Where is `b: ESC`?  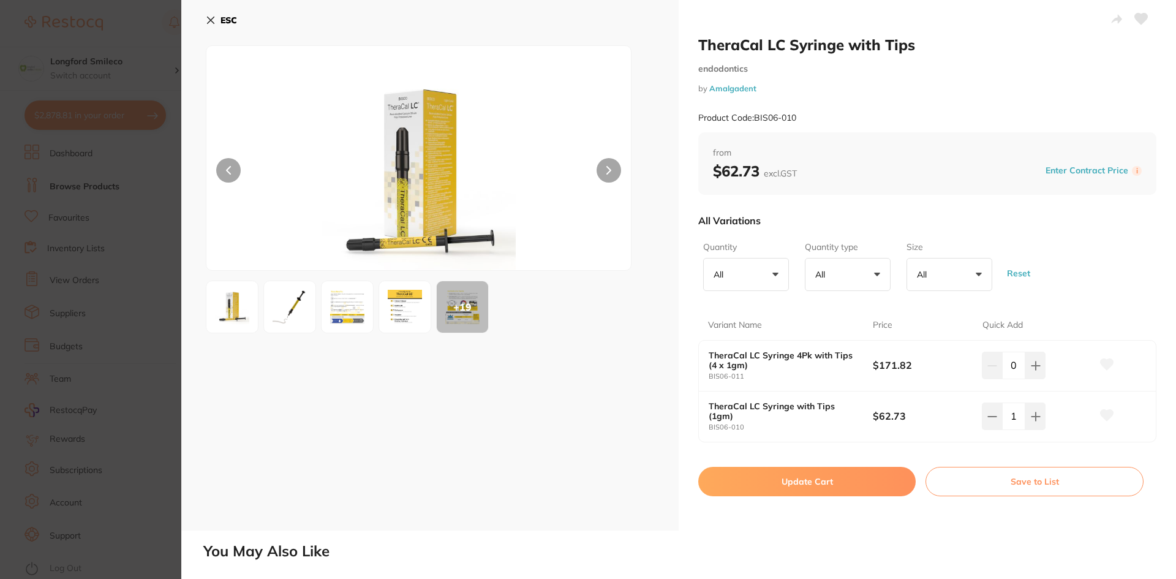 b: ESC is located at coordinates (228, 20).